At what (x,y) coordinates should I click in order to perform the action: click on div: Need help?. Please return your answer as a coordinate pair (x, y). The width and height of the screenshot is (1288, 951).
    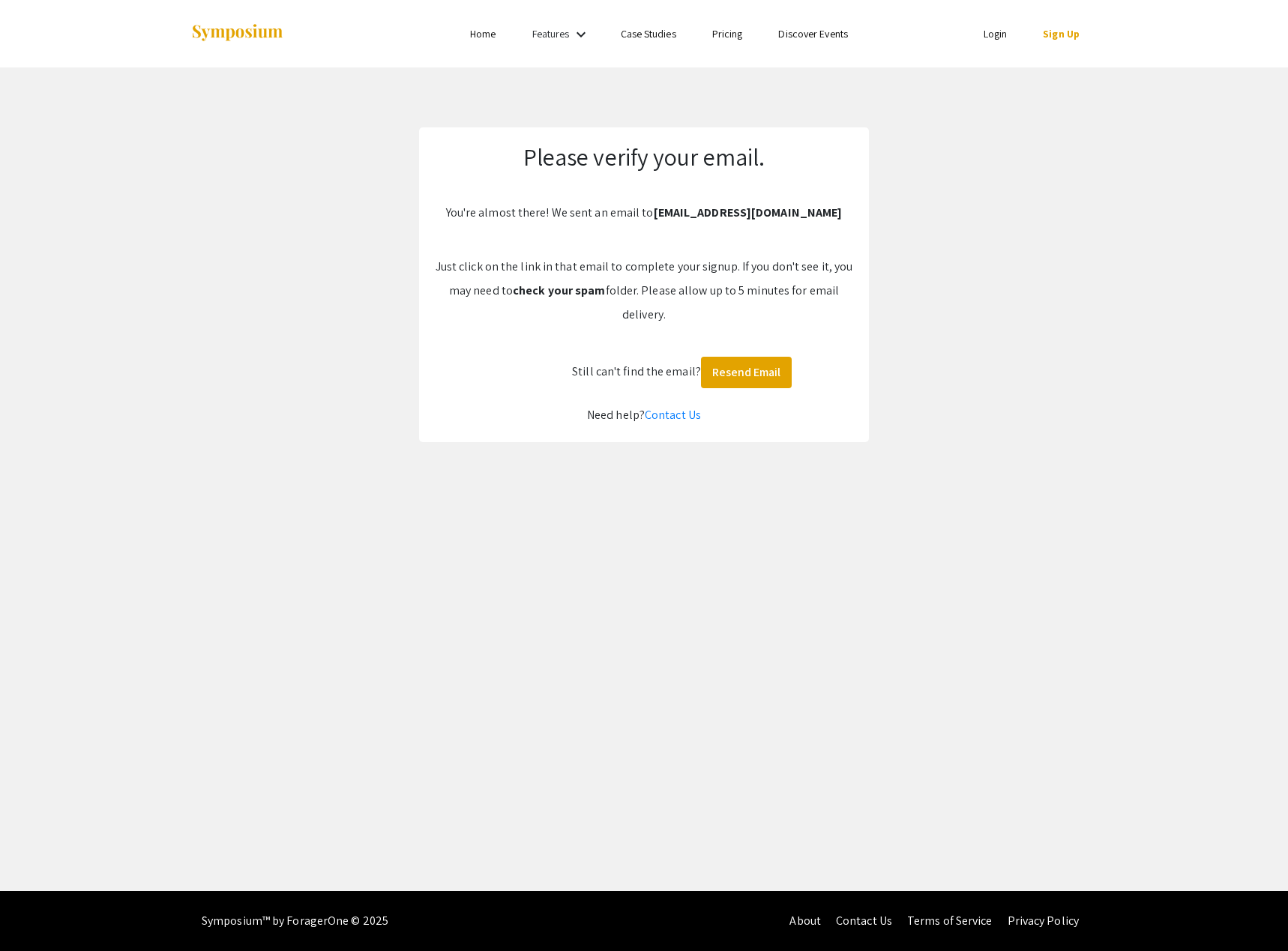
    Looking at the image, I should click on (644, 415).